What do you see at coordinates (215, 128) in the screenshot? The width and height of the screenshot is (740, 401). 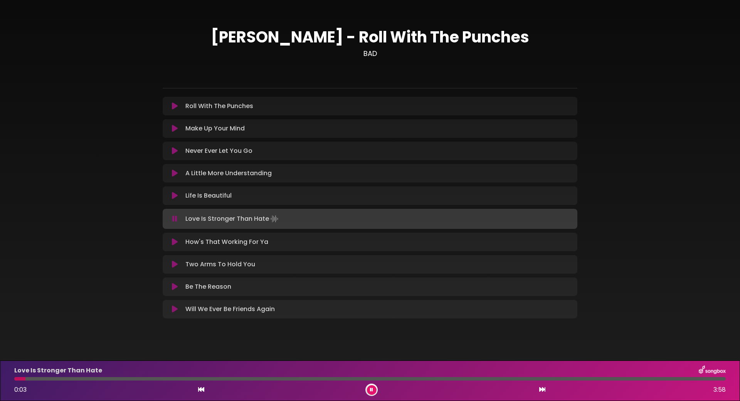 I see `p: Make Up Your Mind` at bounding box center [215, 128].